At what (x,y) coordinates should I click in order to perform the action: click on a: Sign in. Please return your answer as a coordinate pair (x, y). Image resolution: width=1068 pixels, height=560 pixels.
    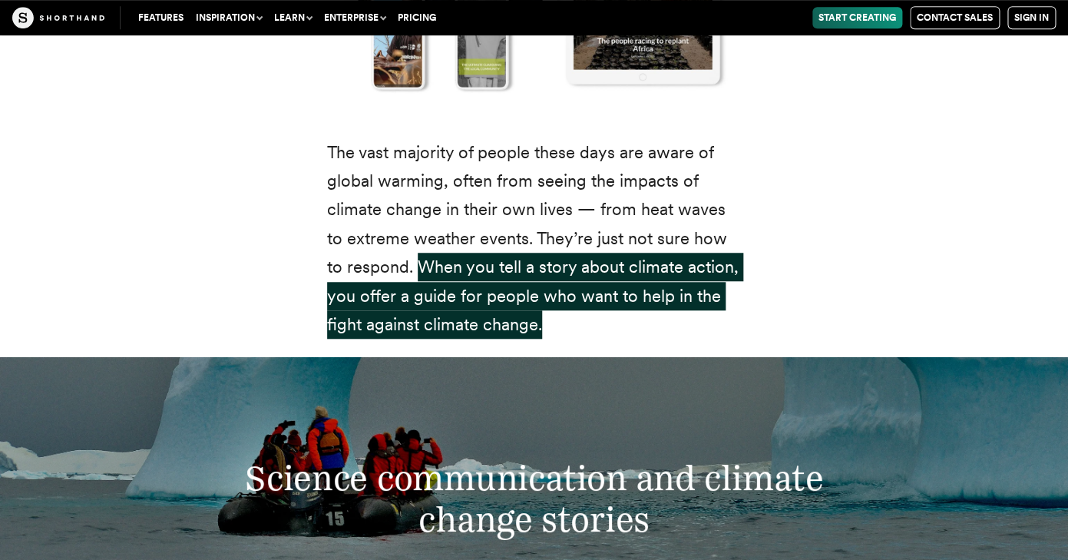
    Looking at the image, I should click on (1032, 18).